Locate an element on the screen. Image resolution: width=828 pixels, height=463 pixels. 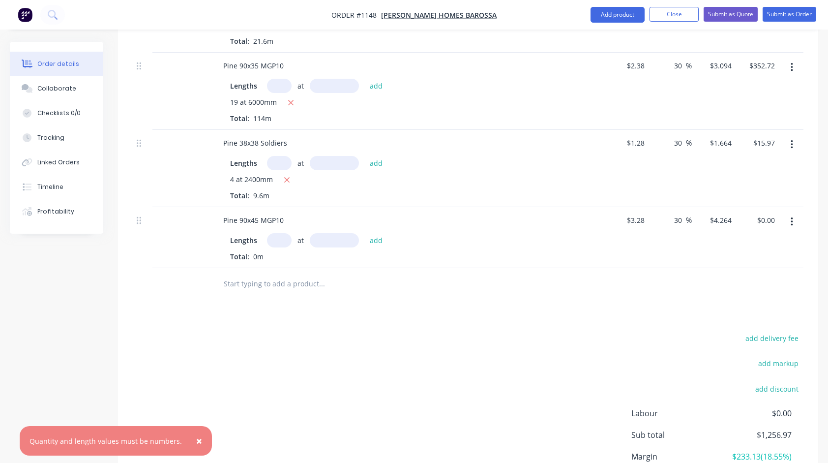
button: Order details is located at coordinates (57, 64).